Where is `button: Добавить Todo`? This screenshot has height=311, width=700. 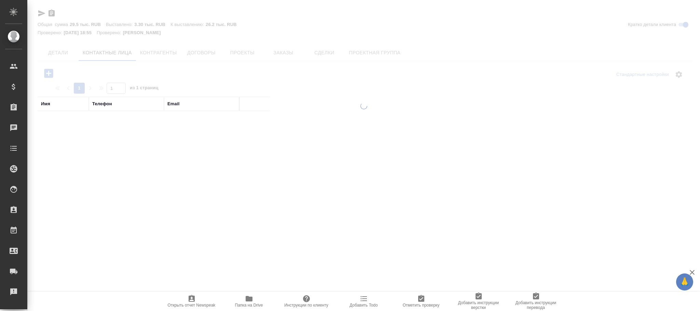 button: Добавить Todo is located at coordinates (364, 301).